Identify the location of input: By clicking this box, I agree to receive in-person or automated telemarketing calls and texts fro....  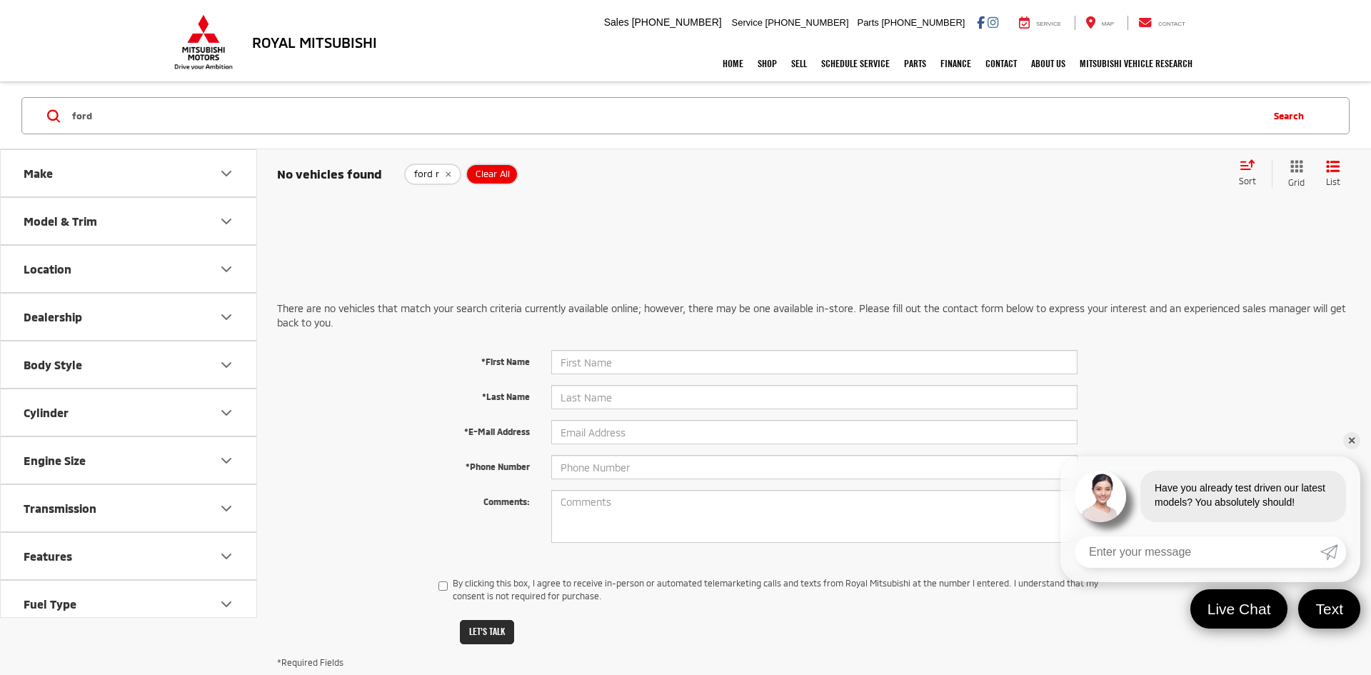
(443, 585).